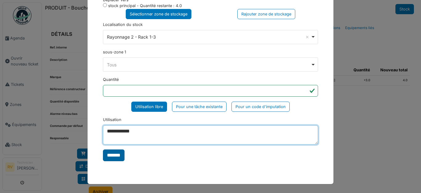 This screenshot has width=421, height=193. I want to click on div: Utilisation libre, so click(149, 106).